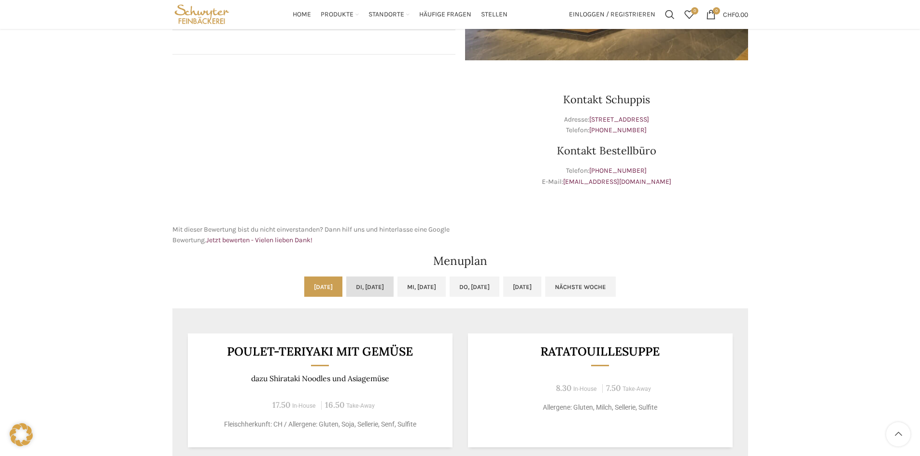 This screenshot has height=456, width=920. I want to click on a: Einloggen / Registrieren, so click(612, 14).